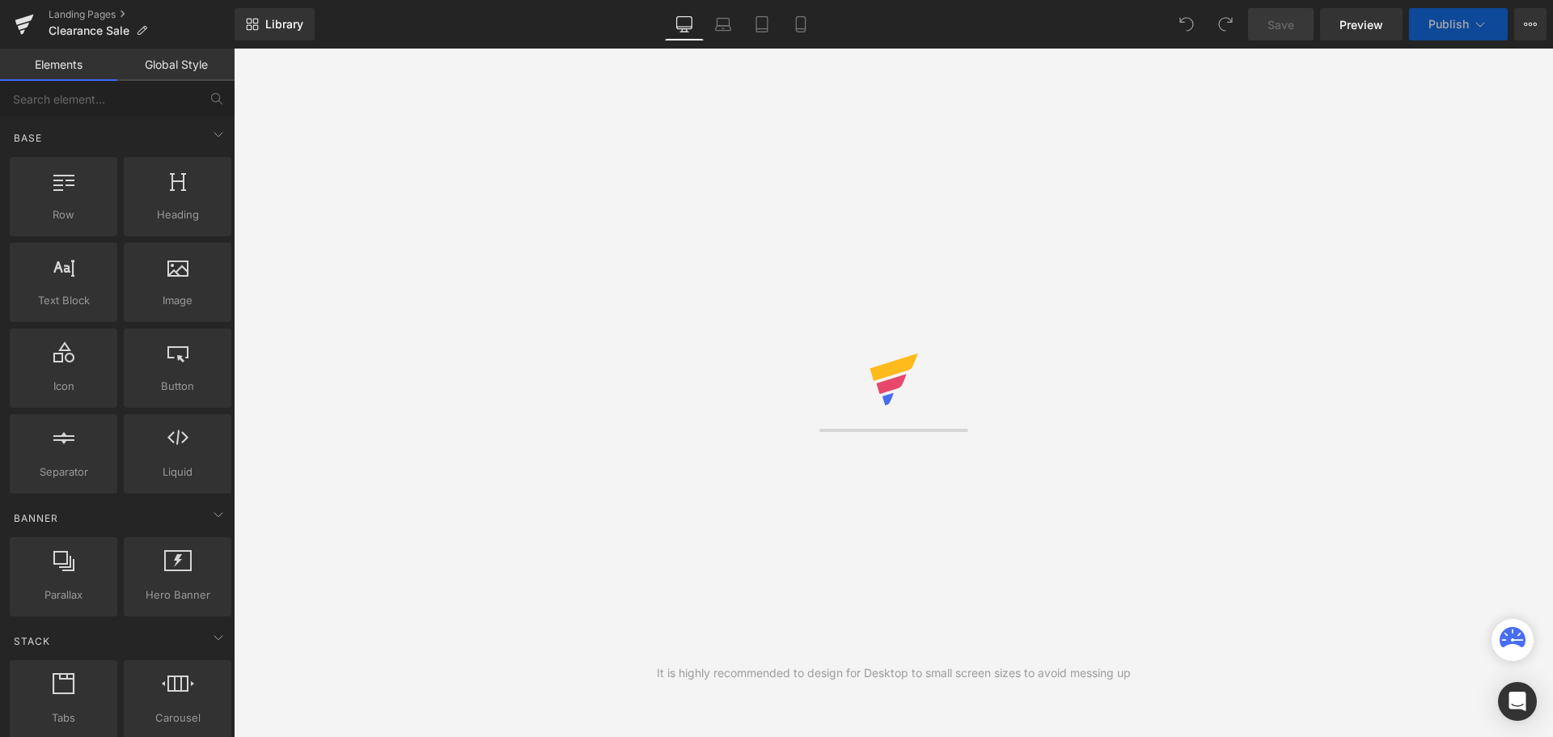  What do you see at coordinates (177, 386) in the screenshot?
I see `span: Button` at bounding box center [177, 386].